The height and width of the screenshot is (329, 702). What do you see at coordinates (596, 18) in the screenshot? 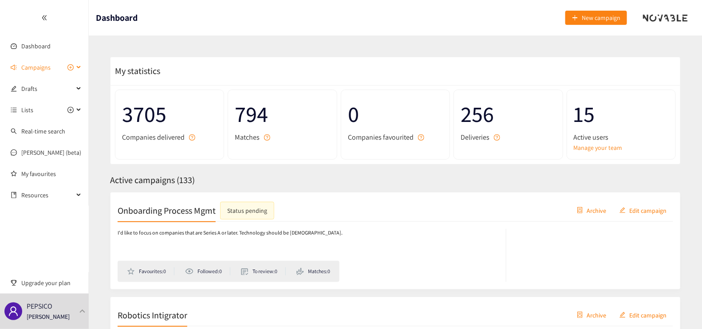
I see `button: plusNew campaign` at bounding box center [596, 18].